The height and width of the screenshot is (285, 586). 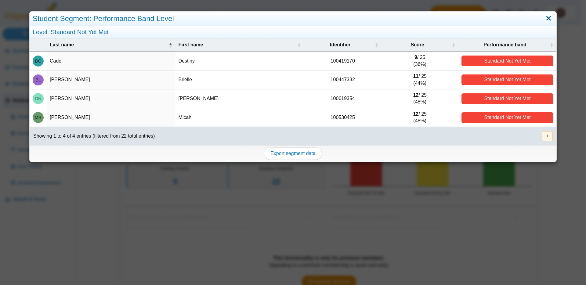 What do you see at coordinates (419, 80) in the screenshot?
I see `td: / 25 (44%)` at bounding box center [419, 80].